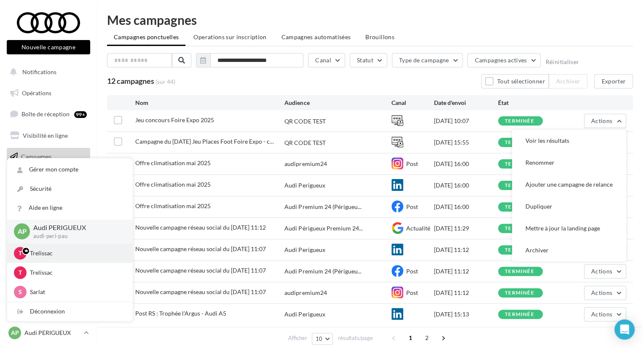 The height and width of the screenshot is (348, 643). Describe the element at coordinates (298, 338) in the screenshot. I see `span: Afficher` at that location.